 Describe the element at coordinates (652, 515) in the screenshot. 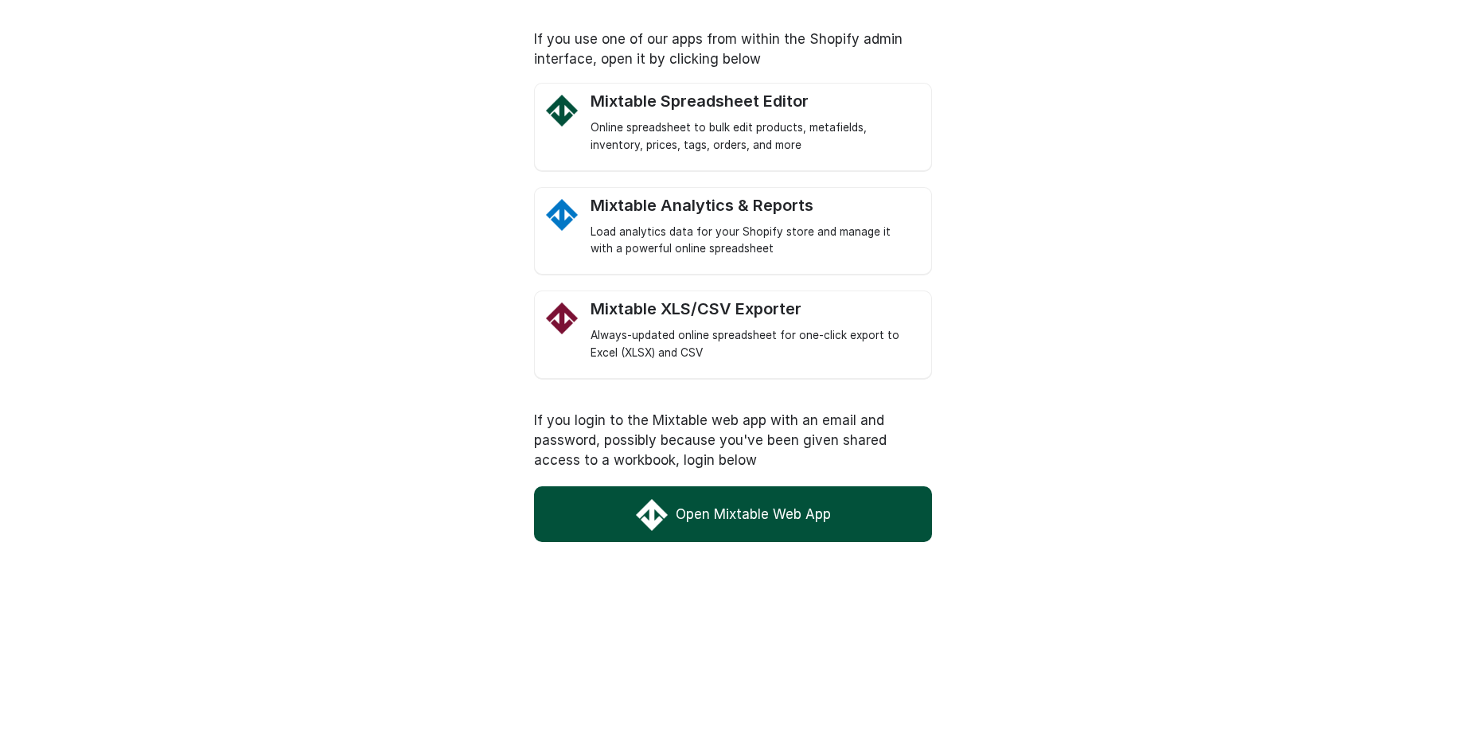

I see `img: Mixtable Web App` at that location.